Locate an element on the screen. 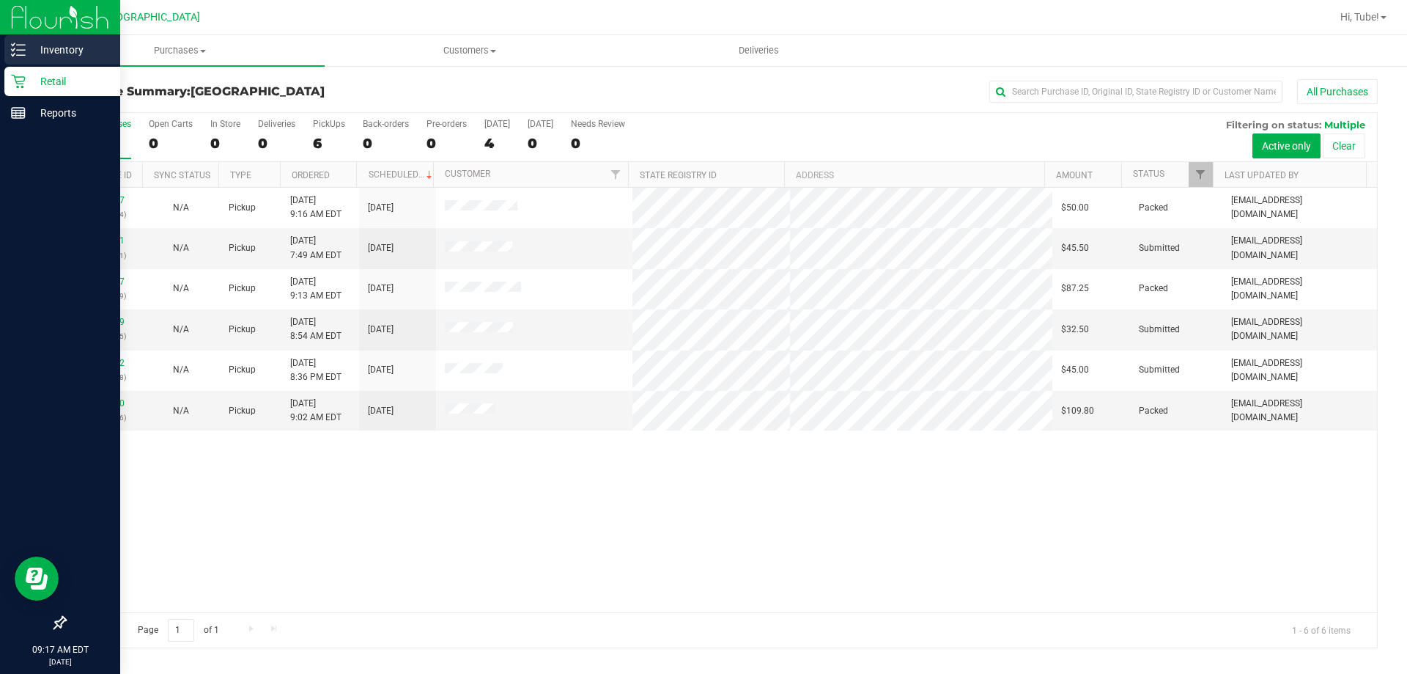  button: Clear is located at coordinates (1344, 146).